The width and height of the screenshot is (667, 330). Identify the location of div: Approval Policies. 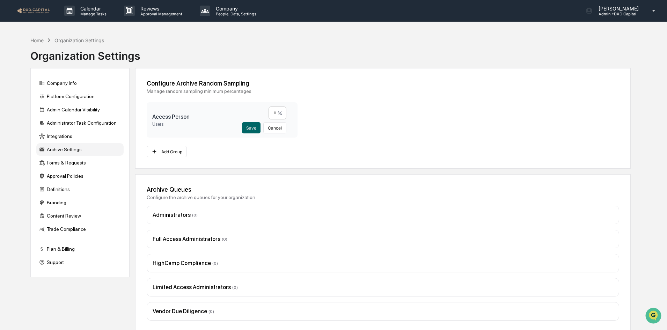
(80, 176).